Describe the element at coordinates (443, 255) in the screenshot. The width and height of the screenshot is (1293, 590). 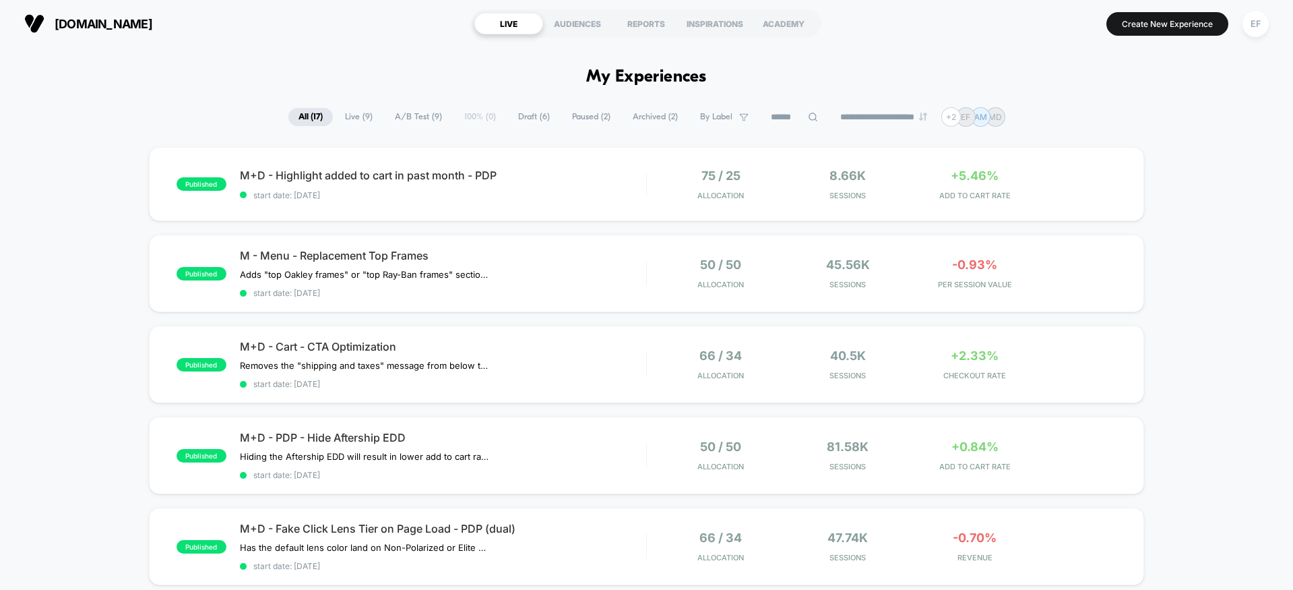
I see `span: M - Menu - Replacement Top Frames` at that location.